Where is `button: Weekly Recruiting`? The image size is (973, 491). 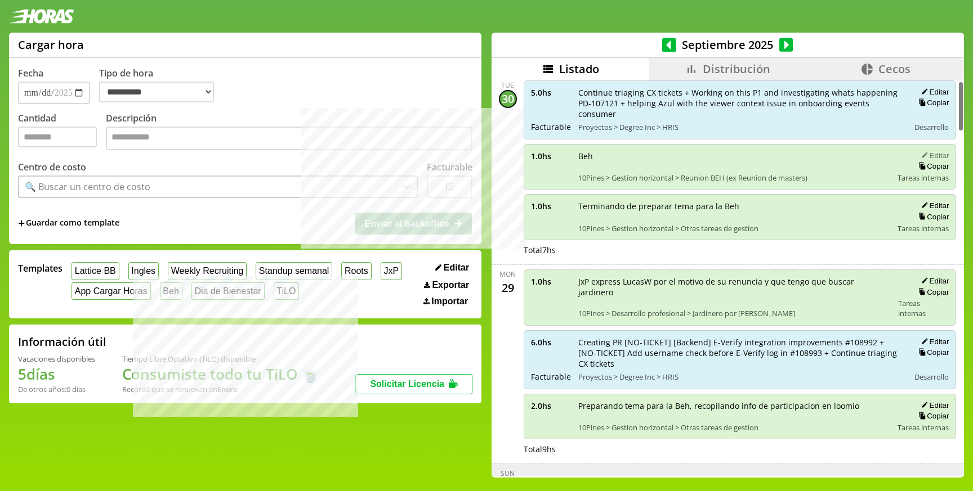
button: Weekly Recruiting is located at coordinates (207, 271).